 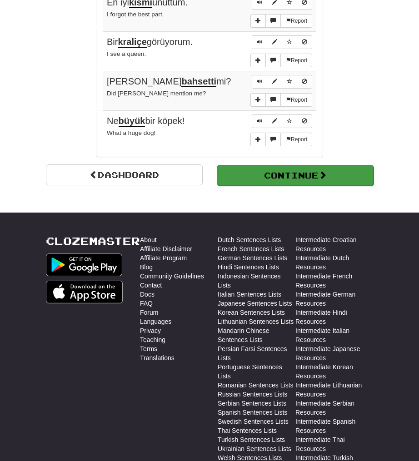 I want to click on a: Affiliate Program, so click(x=163, y=258).